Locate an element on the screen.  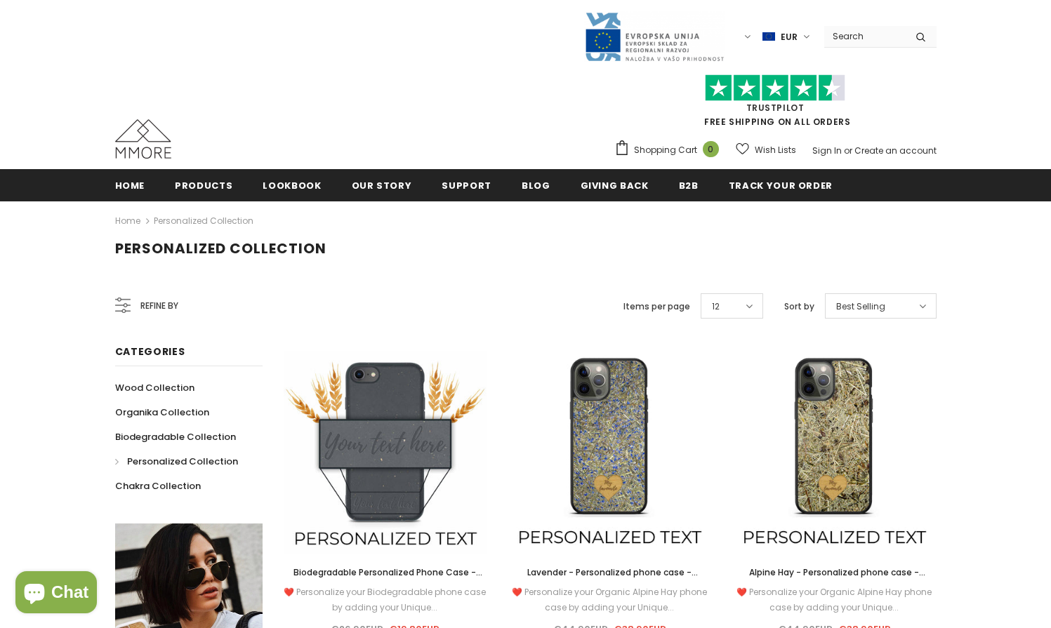
a: Products is located at coordinates (204, 185).